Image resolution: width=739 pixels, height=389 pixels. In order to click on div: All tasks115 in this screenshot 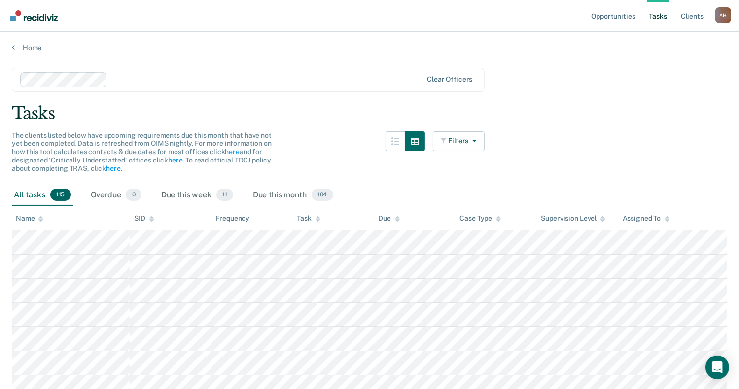, I will do `click(42, 196)`.